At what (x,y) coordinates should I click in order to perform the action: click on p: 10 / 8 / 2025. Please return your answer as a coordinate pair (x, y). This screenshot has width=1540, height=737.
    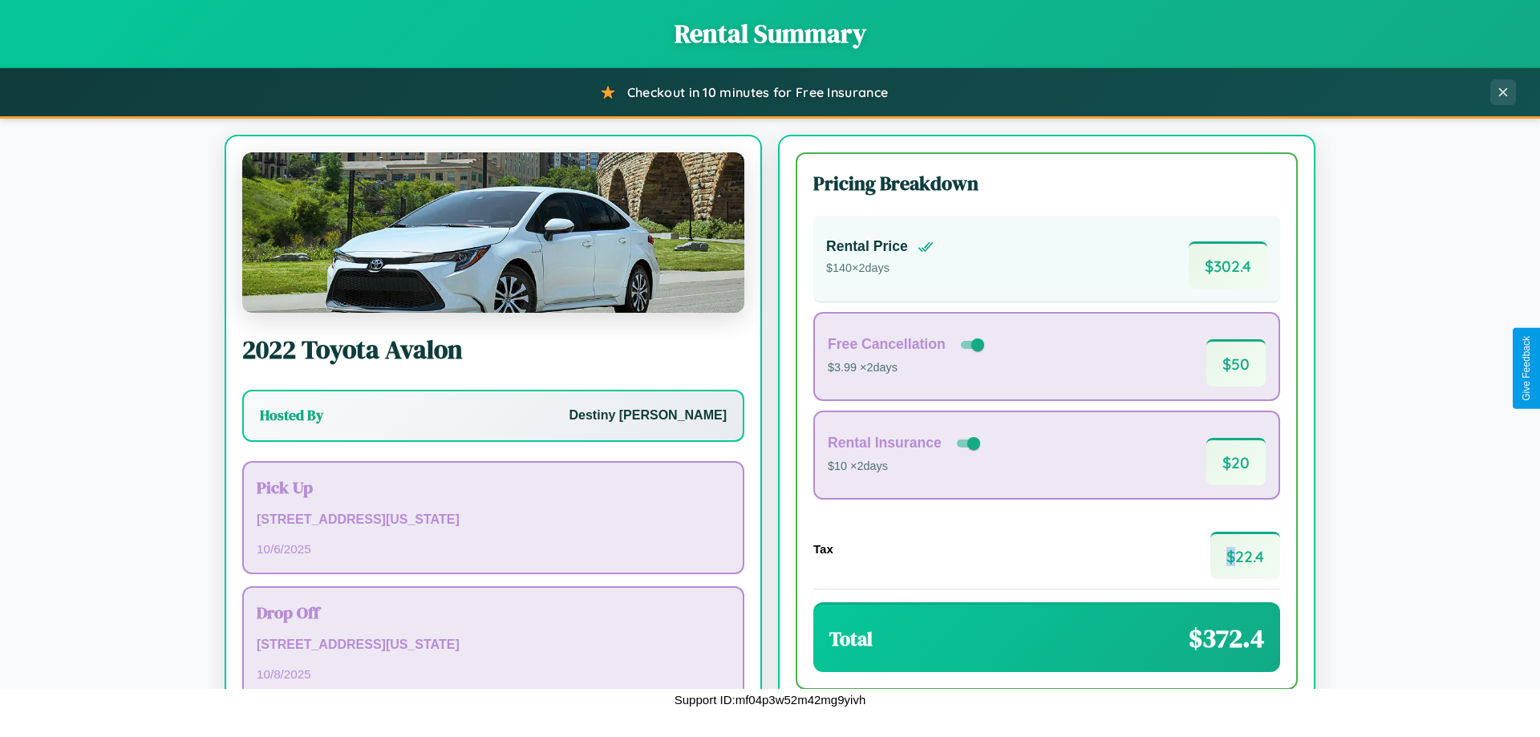
    Looking at the image, I should click on (493, 674).